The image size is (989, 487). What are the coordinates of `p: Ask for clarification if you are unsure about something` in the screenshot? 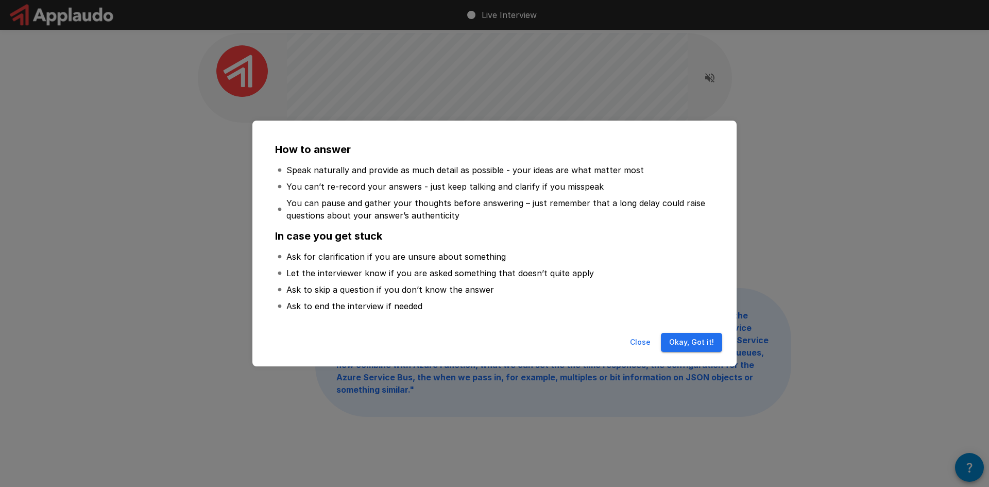 It's located at (396, 257).